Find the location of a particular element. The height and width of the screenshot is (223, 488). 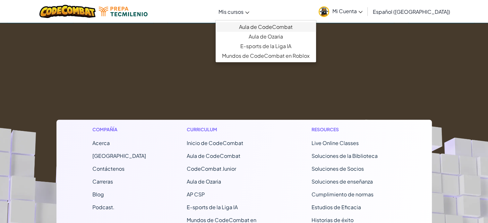

a: Blog is located at coordinates (98, 194).